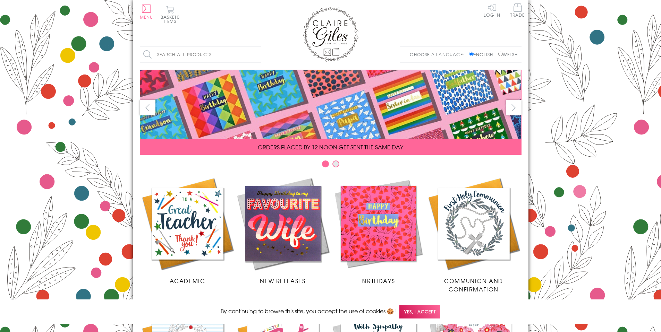 This screenshot has height=332, width=661. I want to click on span: Trade, so click(517, 10).